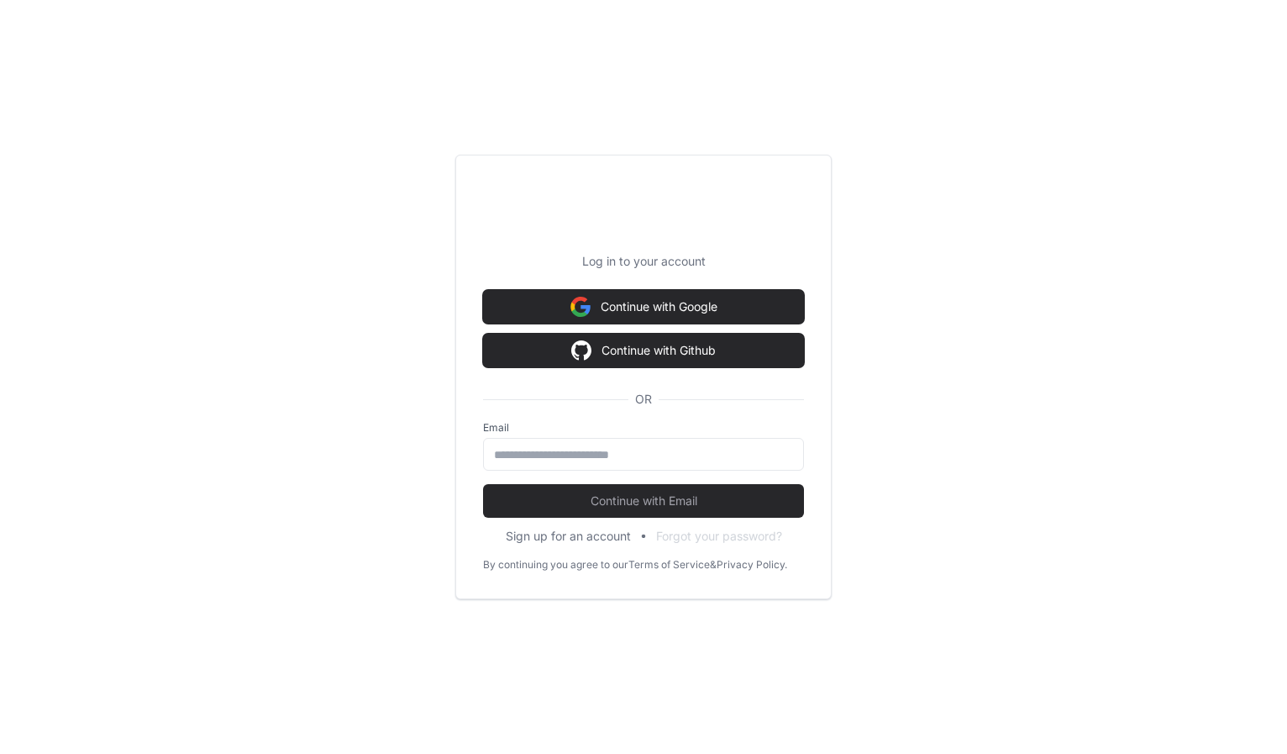 The image size is (1287, 754). Describe the element at coordinates (568, 536) in the screenshot. I see `button: Sign up for an account` at that location.